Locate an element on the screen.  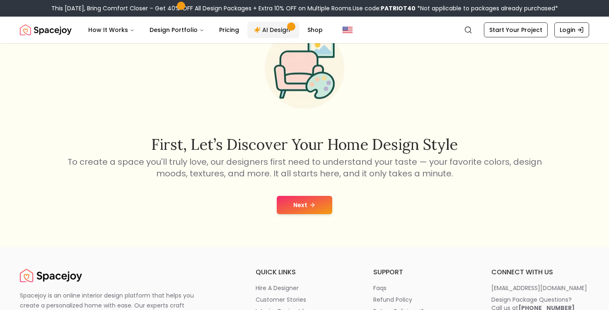
p: To create a space you'll truly love, our designers first need to understand your taste — your fav... is located at coordinates (305, 167).